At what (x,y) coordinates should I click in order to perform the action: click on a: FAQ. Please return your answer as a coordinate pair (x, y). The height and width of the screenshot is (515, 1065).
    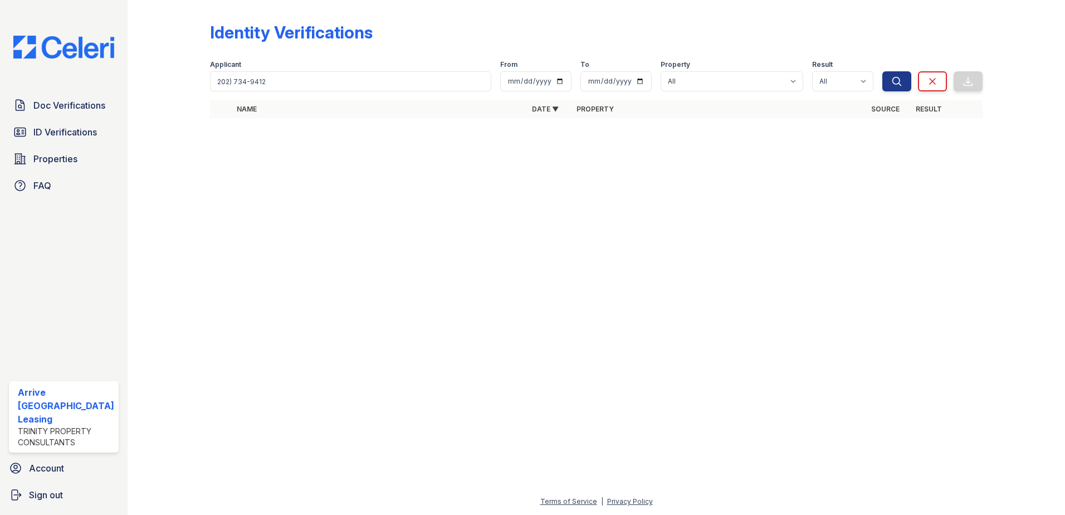
    Looking at the image, I should click on (63, 185).